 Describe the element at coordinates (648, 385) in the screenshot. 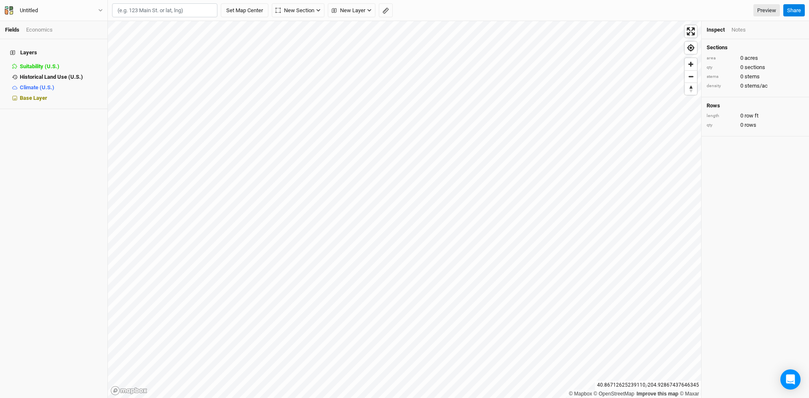

I see `div: 40.86712625239110 , -204.92867437646345` at that location.